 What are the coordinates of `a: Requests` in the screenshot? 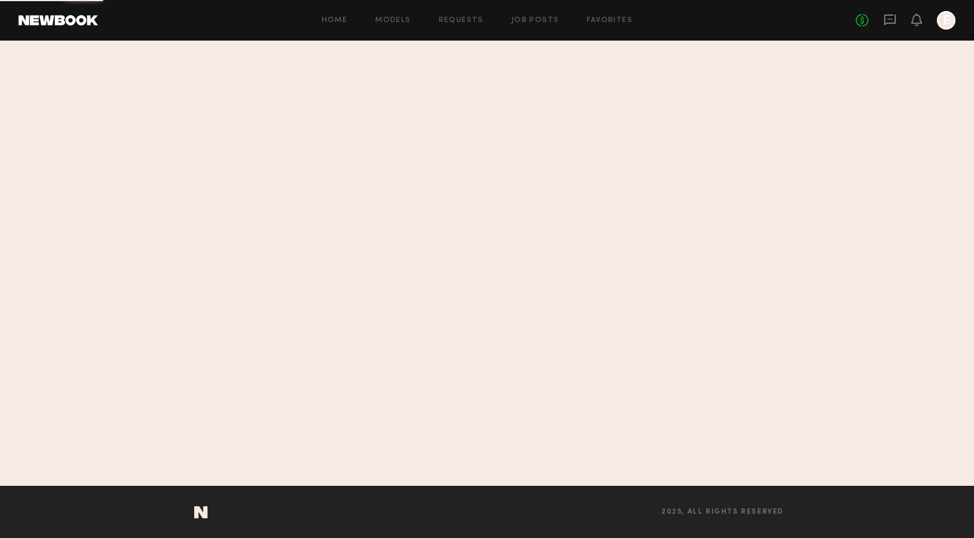 It's located at (461, 20).